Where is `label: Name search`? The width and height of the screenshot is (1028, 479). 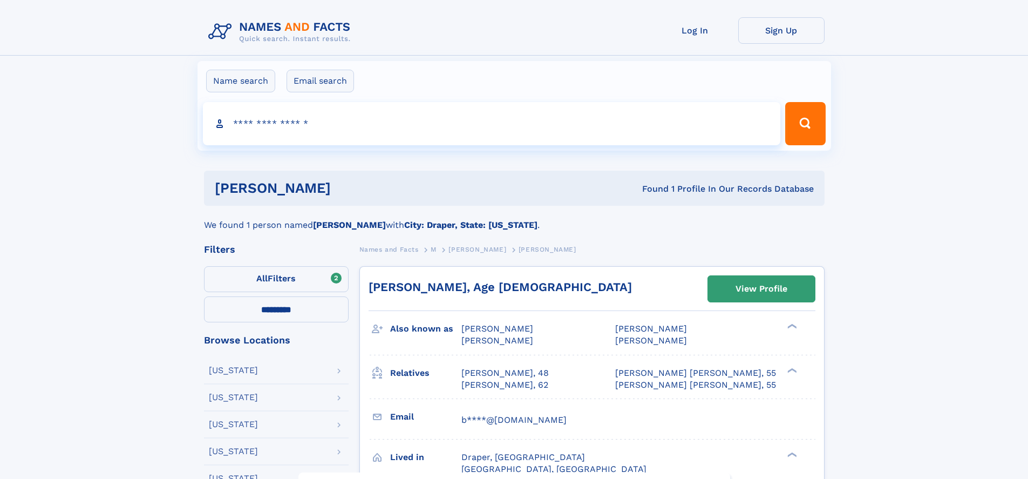 label: Name search is located at coordinates (241, 81).